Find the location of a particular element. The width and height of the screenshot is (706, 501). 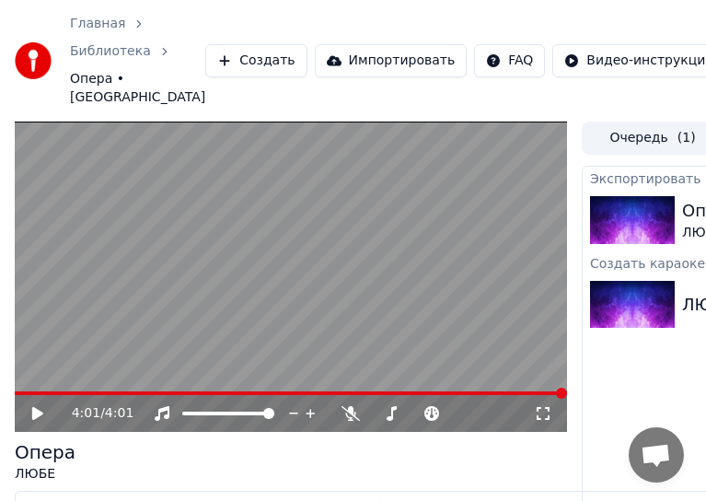

div: Опера is located at coordinates (45, 452).